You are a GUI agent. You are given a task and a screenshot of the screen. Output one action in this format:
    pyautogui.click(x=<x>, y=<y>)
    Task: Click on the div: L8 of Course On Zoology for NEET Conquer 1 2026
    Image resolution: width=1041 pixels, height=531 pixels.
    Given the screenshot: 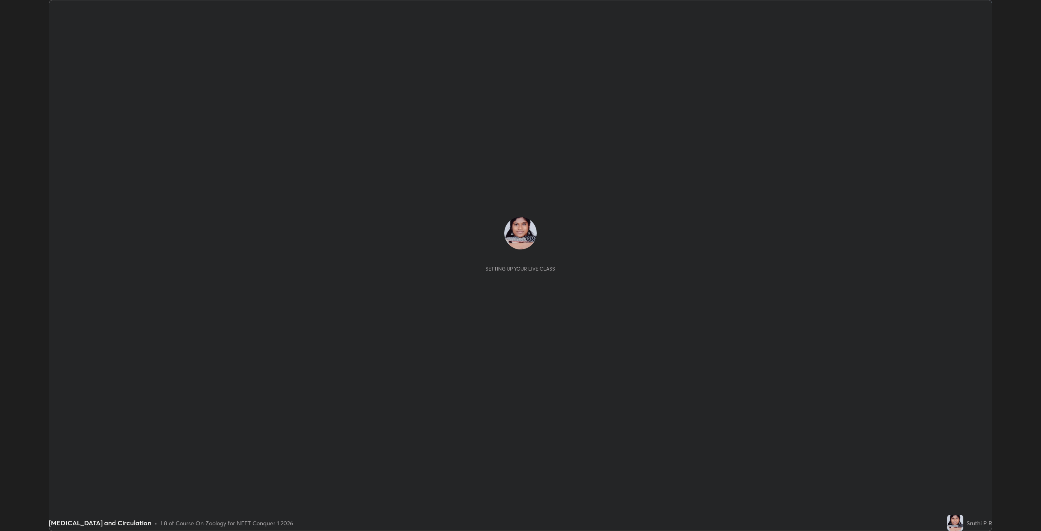 What is the action you would take?
    pyautogui.click(x=227, y=523)
    